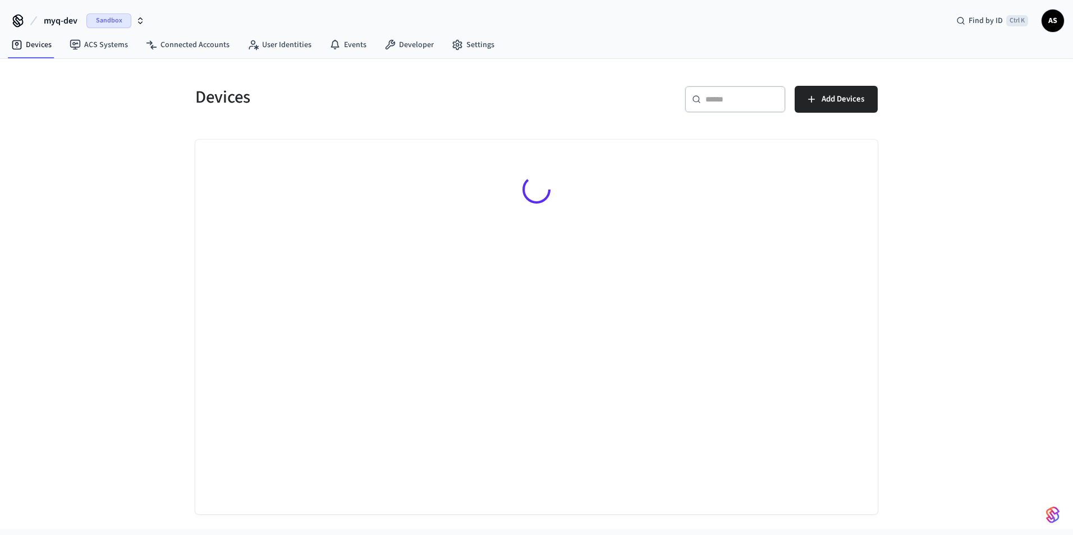  I want to click on a: Settings, so click(473, 45).